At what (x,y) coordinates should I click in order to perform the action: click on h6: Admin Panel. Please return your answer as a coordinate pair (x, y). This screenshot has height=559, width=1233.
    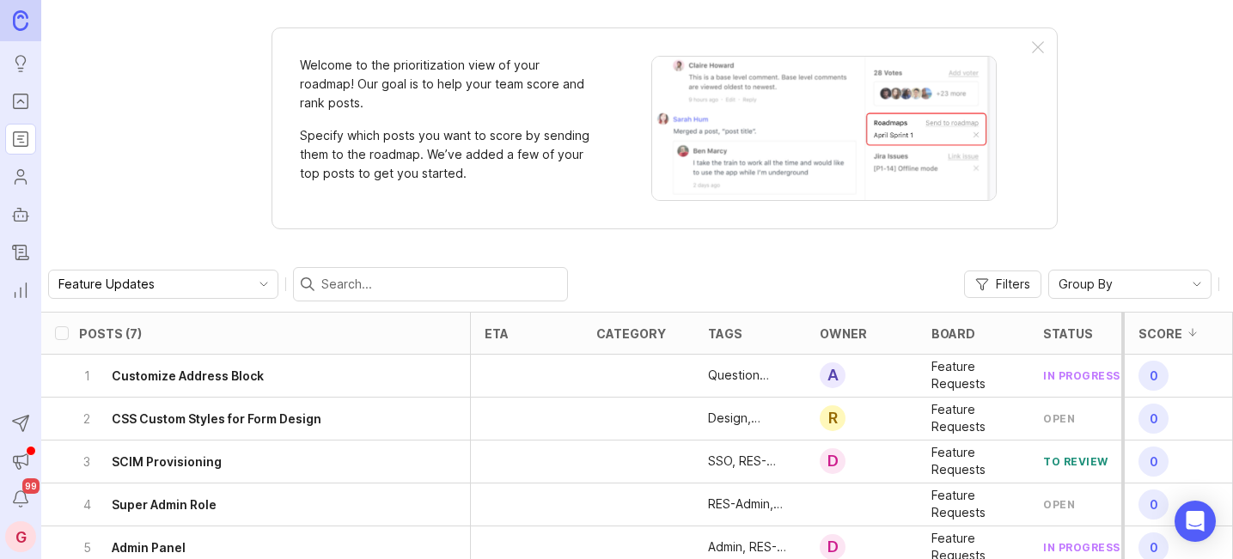
    Looking at the image, I should click on (149, 547).